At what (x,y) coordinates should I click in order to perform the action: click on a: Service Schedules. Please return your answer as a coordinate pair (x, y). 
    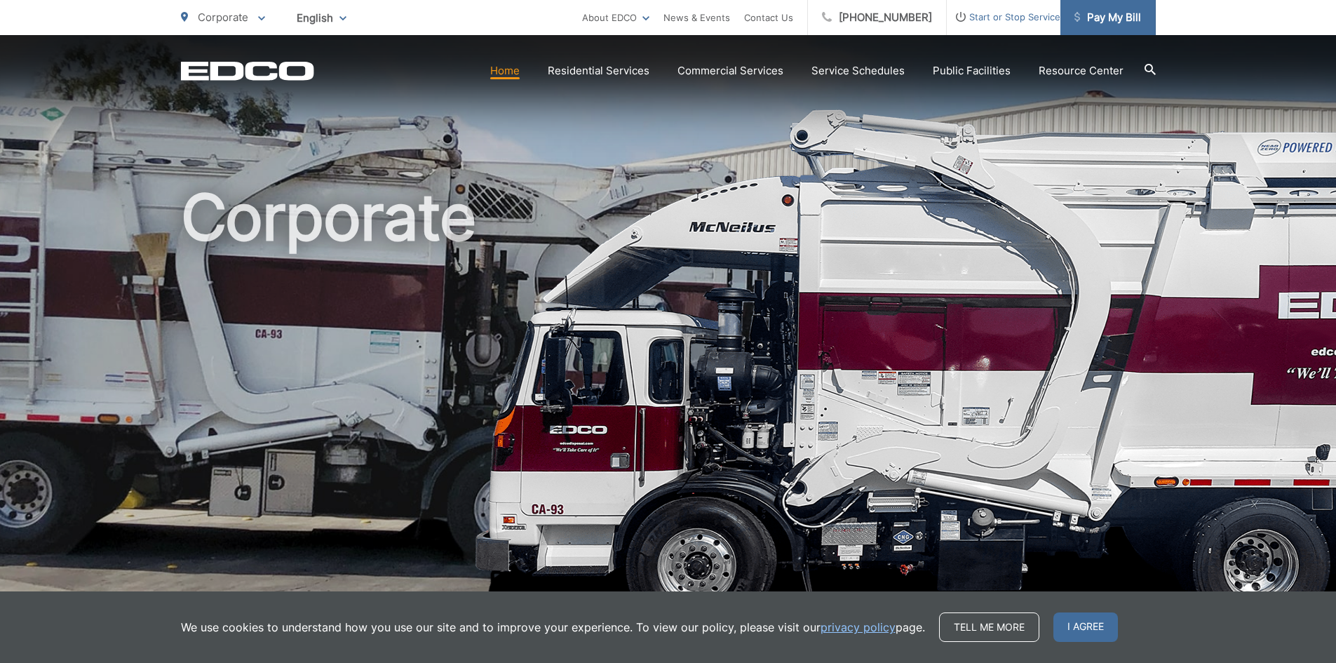
    Looking at the image, I should click on (858, 71).